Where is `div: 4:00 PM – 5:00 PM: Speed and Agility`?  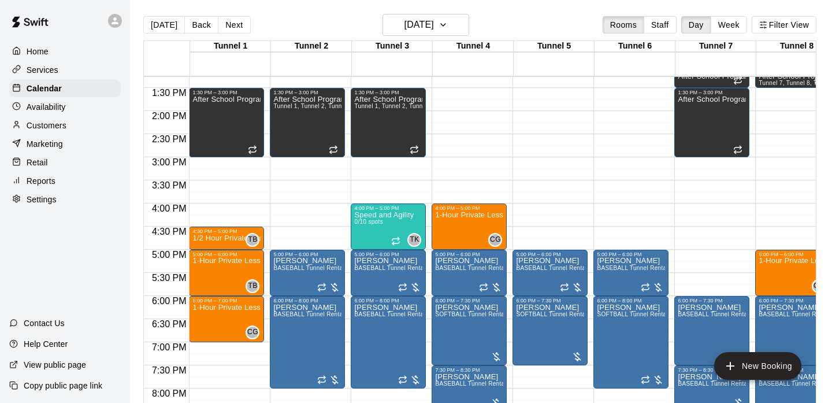
div: 4:00 PM – 5:00 PM: Speed and Agility is located at coordinates (388, 226).